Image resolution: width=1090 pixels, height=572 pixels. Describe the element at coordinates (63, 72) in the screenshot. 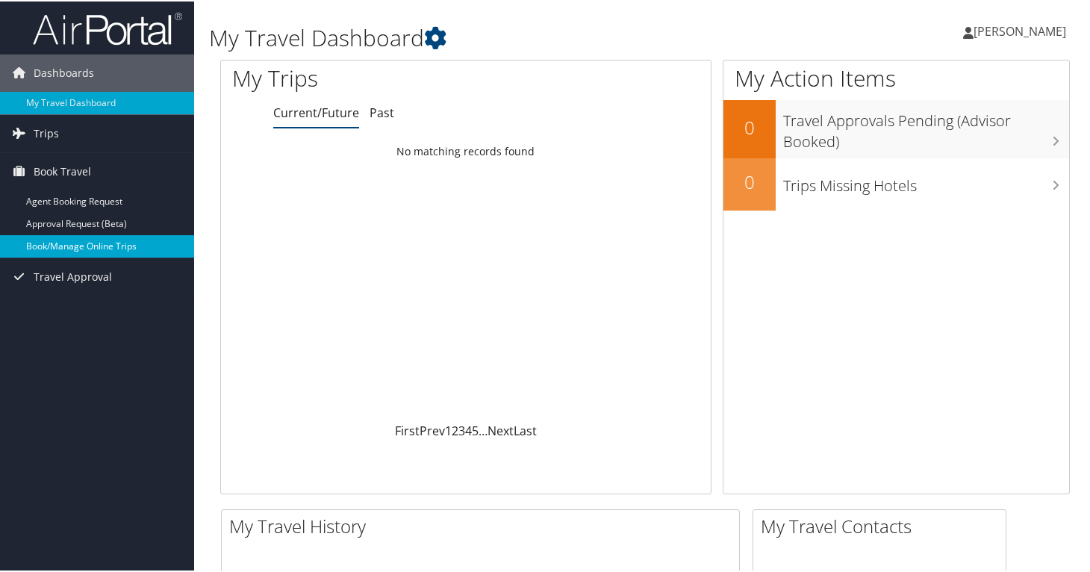

I see `span: Dashboards` at that location.